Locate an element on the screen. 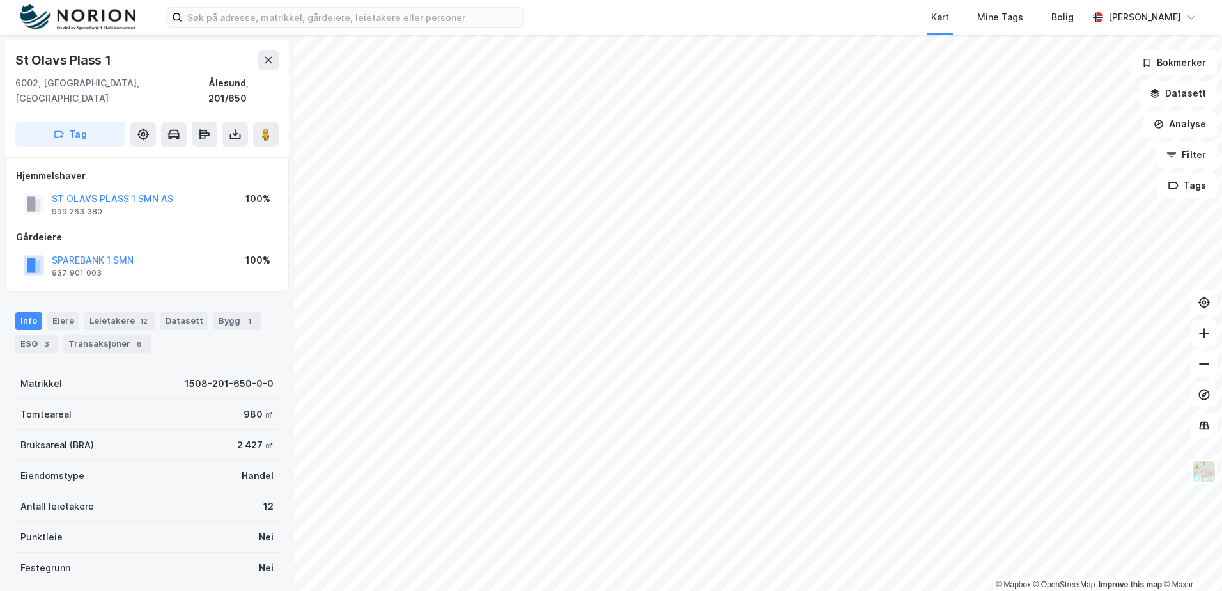 This screenshot has width=1222, height=591. div: Handel is located at coordinates (258, 476).